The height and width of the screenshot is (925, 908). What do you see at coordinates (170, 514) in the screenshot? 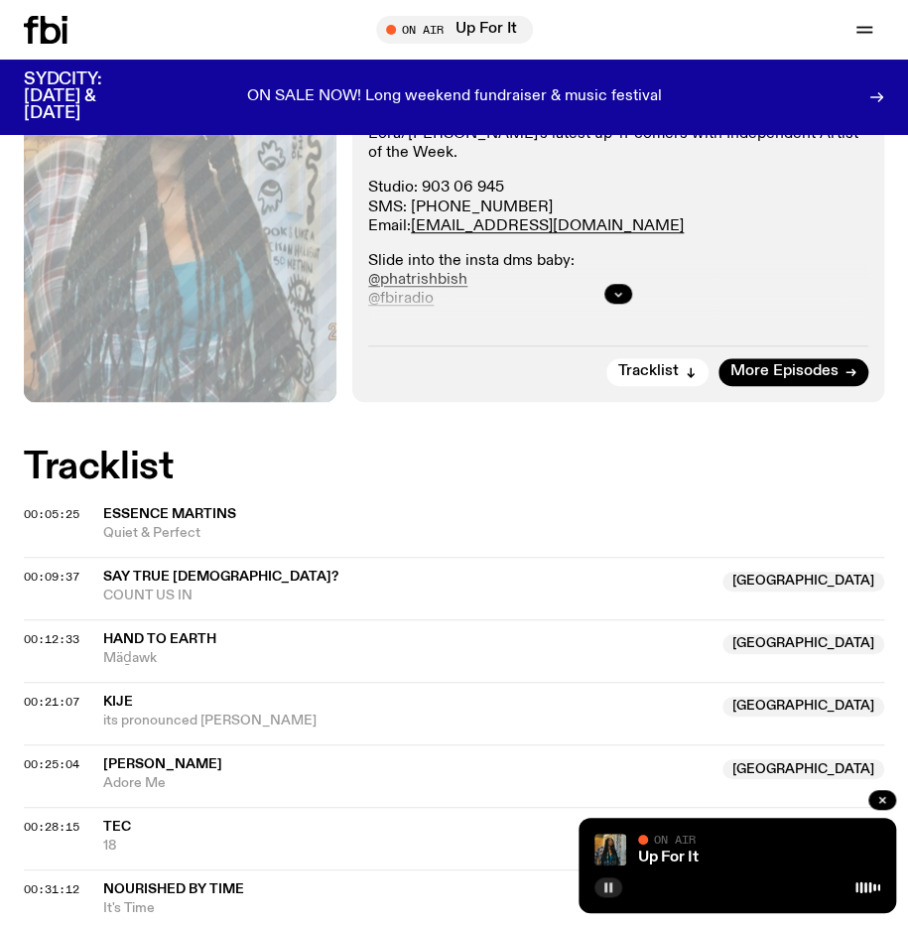
I see `span: Essence Martins` at bounding box center [170, 514].